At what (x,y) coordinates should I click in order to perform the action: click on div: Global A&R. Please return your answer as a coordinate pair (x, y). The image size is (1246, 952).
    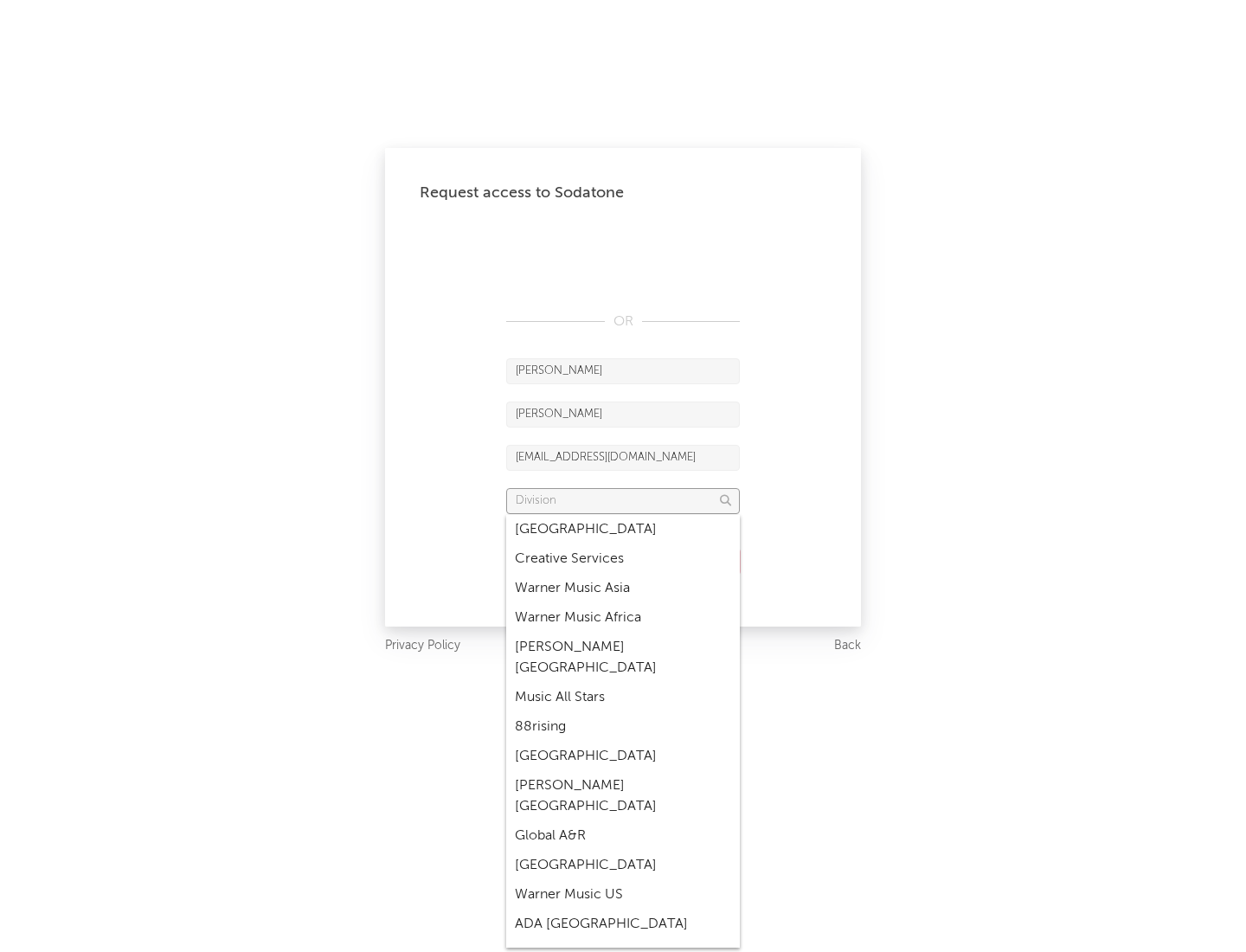
    Looking at the image, I should click on (623, 836).